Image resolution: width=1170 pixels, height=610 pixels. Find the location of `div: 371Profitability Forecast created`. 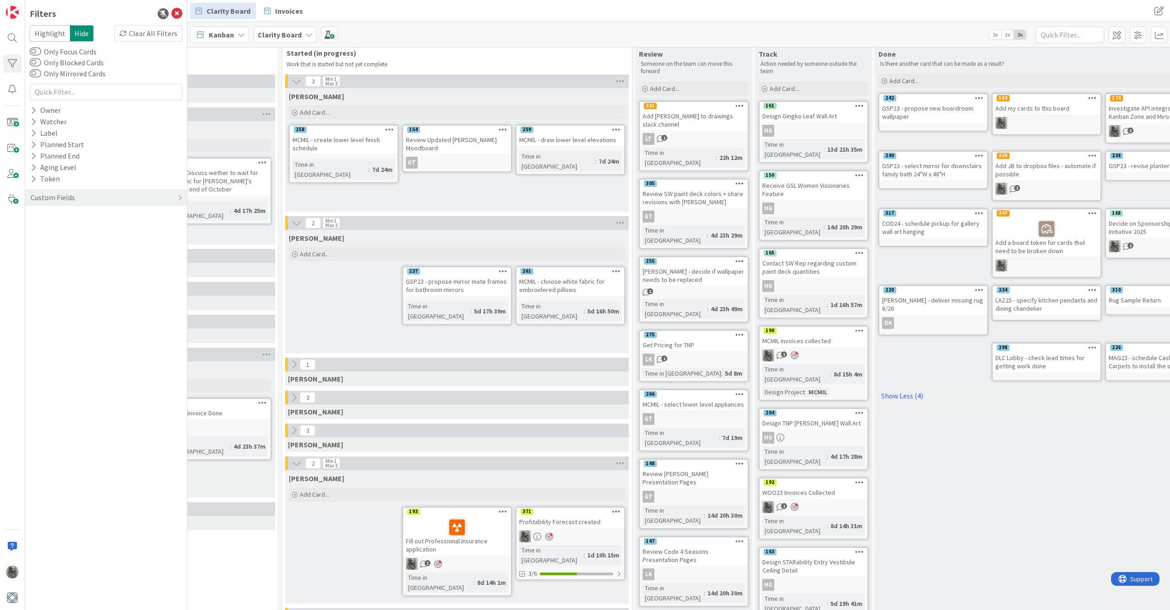

div: 371Profitability Forecast created is located at coordinates (570, 518).